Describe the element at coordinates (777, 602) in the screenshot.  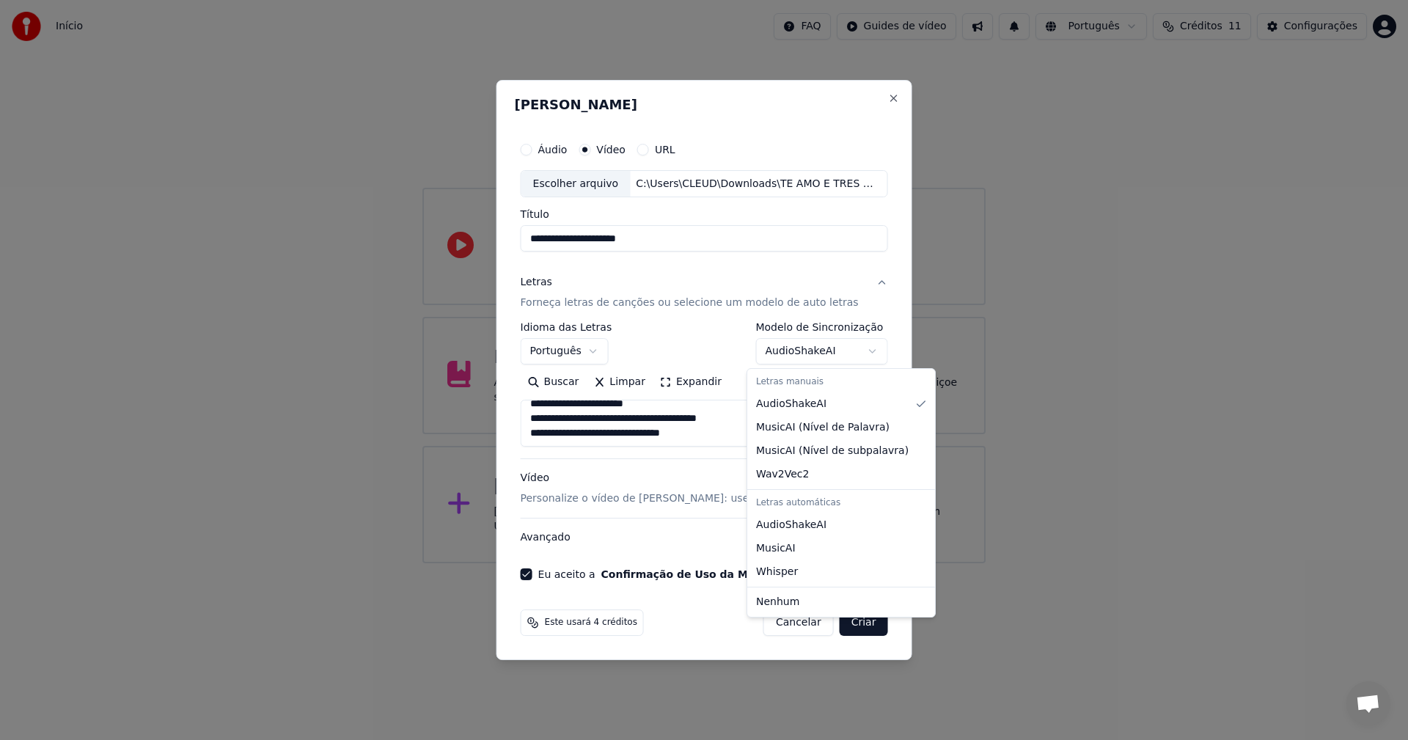
I see `span: Nenhum` at that location.